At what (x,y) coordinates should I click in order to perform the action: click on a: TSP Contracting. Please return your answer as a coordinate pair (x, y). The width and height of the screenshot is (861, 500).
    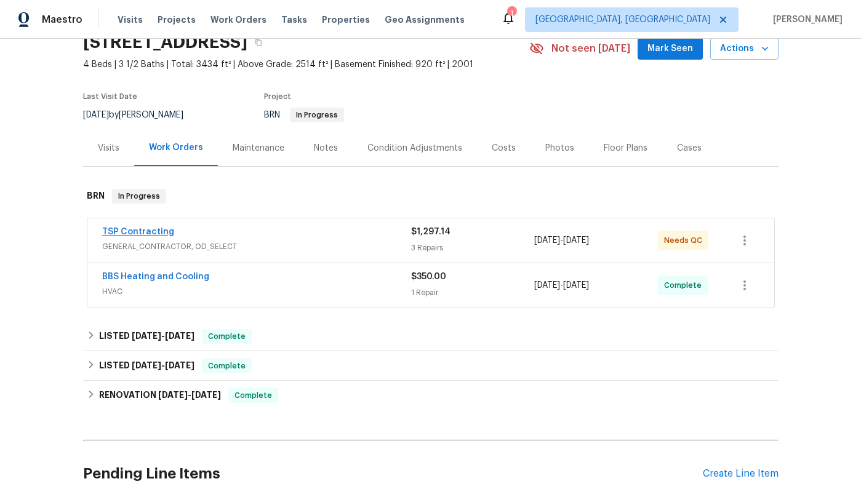
    Looking at the image, I should click on (138, 232).